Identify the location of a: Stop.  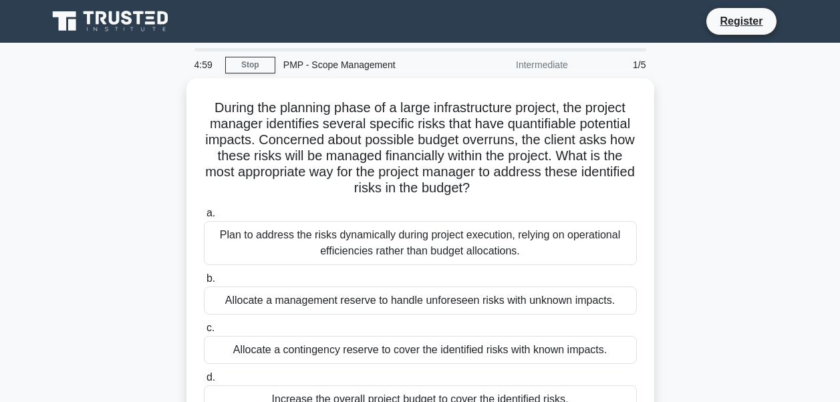
(250, 65).